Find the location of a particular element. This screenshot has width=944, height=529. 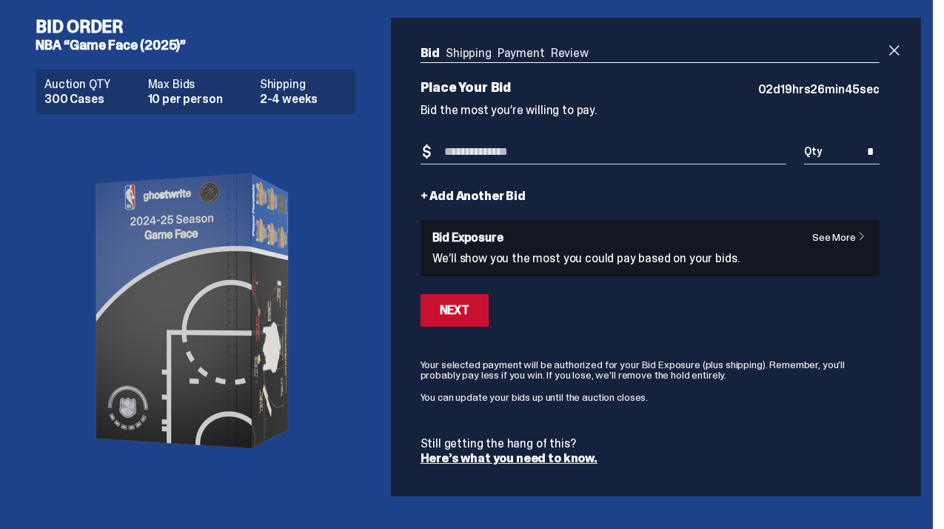

span: 19 is located at coordinates (786, 89).